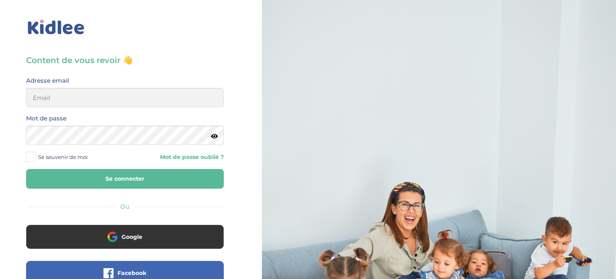 This screenshot has width=616, height=279. I want to click on span: Google, so click(132, 237).